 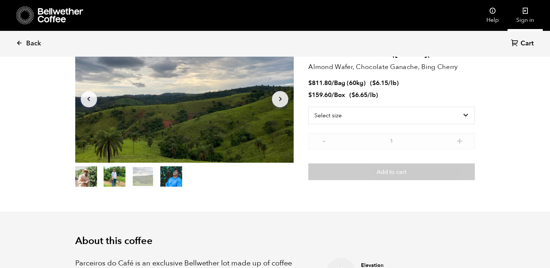 What do you see at coordinates (340, 95) in the screenshot?
I see `span: Box` at bounding box center [340, 95].